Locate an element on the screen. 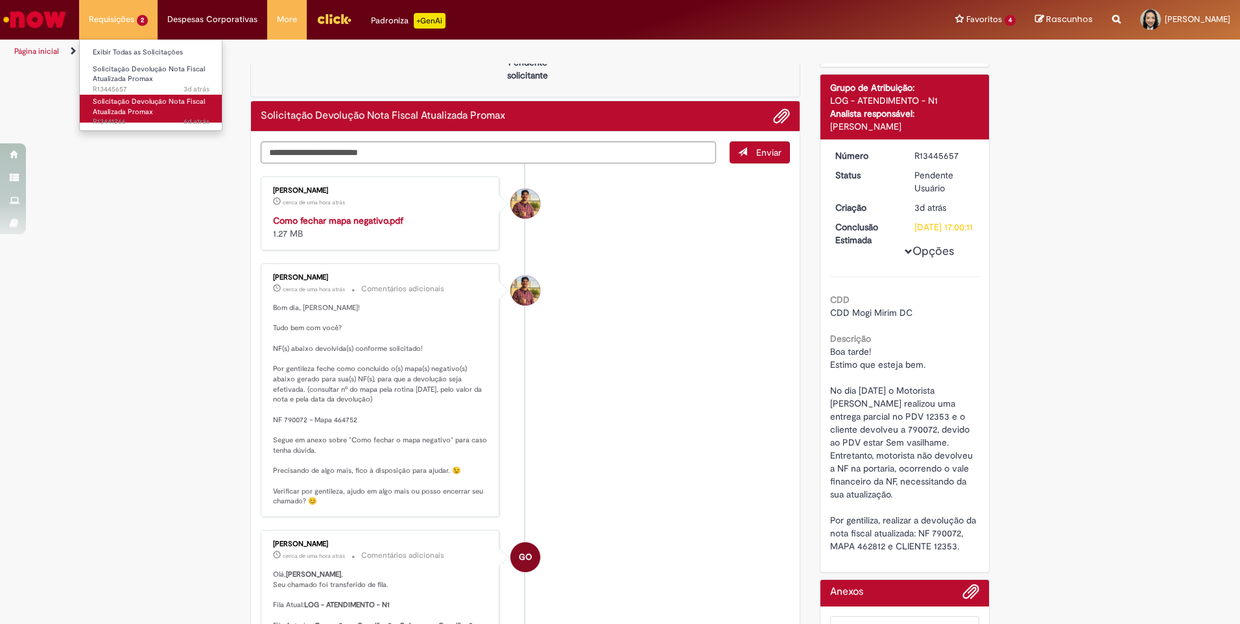  time: 22/08/2025 18:33:48 is located at coordinates (197, 121).